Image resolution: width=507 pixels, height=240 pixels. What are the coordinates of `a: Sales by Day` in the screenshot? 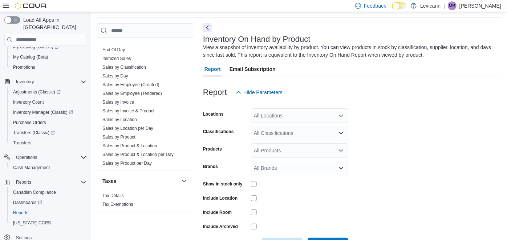 It's located at (115, 76).